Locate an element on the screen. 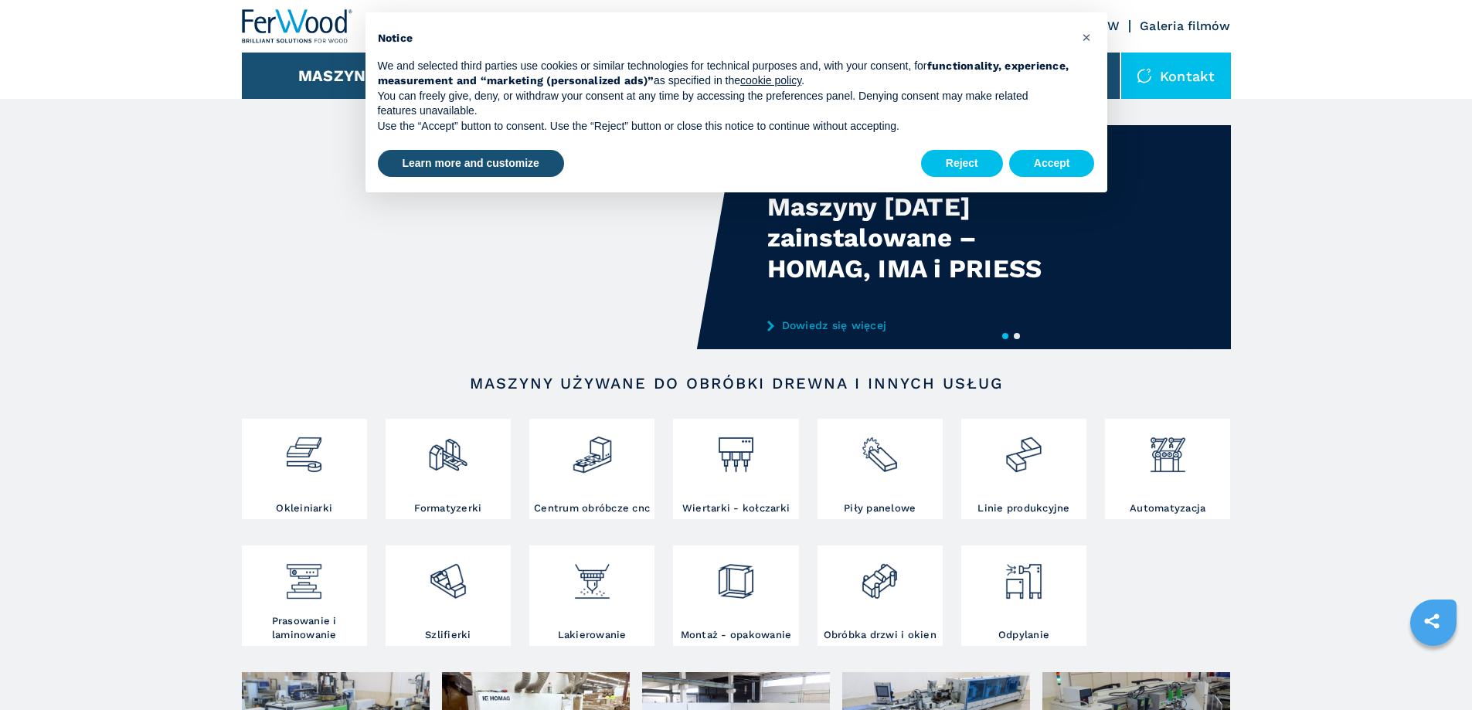 The image size is (1472, 710). a: cookie policy is located at coordinates (770, 80).